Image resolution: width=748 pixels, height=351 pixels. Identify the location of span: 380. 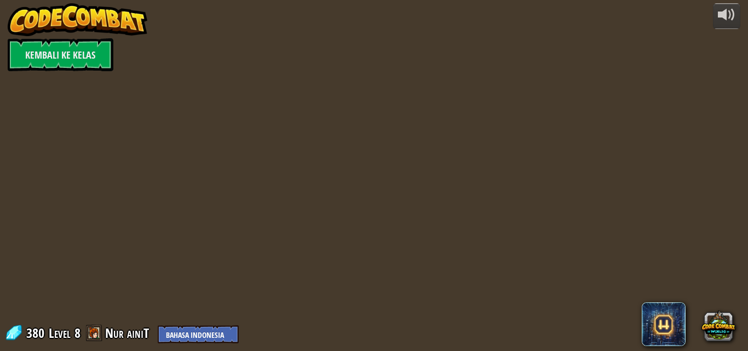
(37, 333).